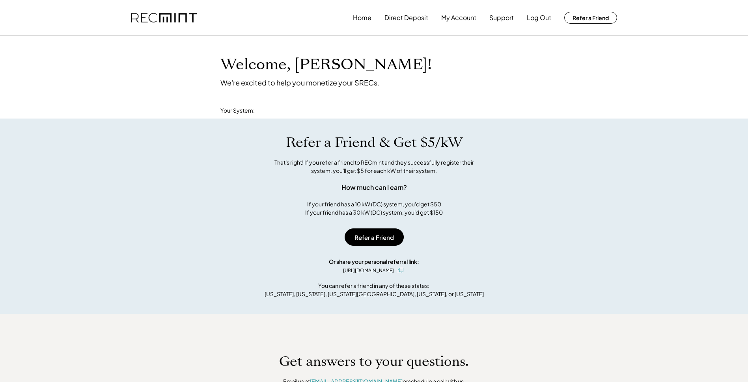  I want to click on div: Your System:, so click(237, 111).